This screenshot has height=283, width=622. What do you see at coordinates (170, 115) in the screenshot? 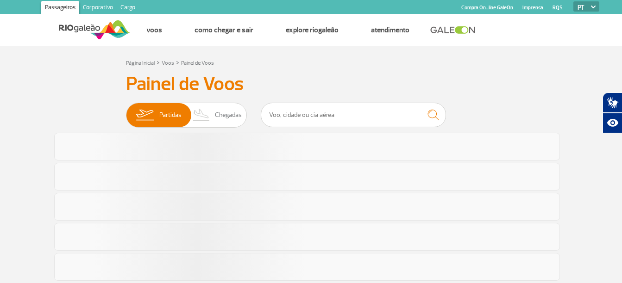
I see `span: Partidas` at bounding box center [170, 115].